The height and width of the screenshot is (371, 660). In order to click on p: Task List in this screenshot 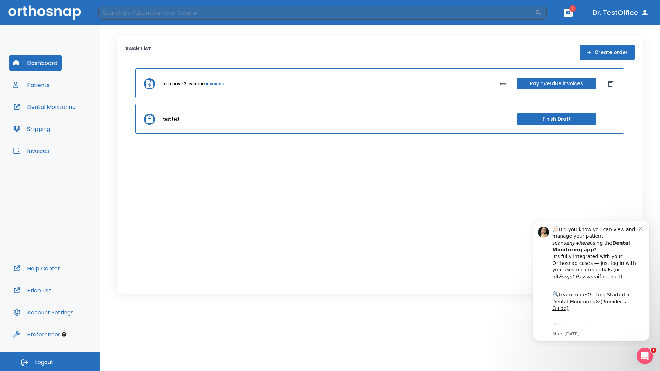, I will do `click(138, 52)`.